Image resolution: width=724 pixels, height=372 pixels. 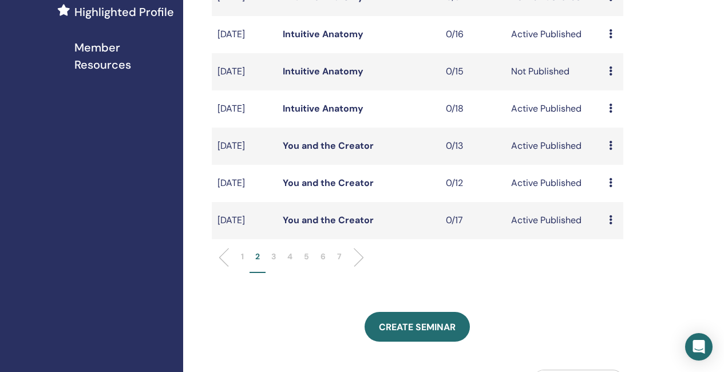 What do you see at coordinates (273, 256) in the screenshot?
I see `p: 3` at bounding box center [273, 256].